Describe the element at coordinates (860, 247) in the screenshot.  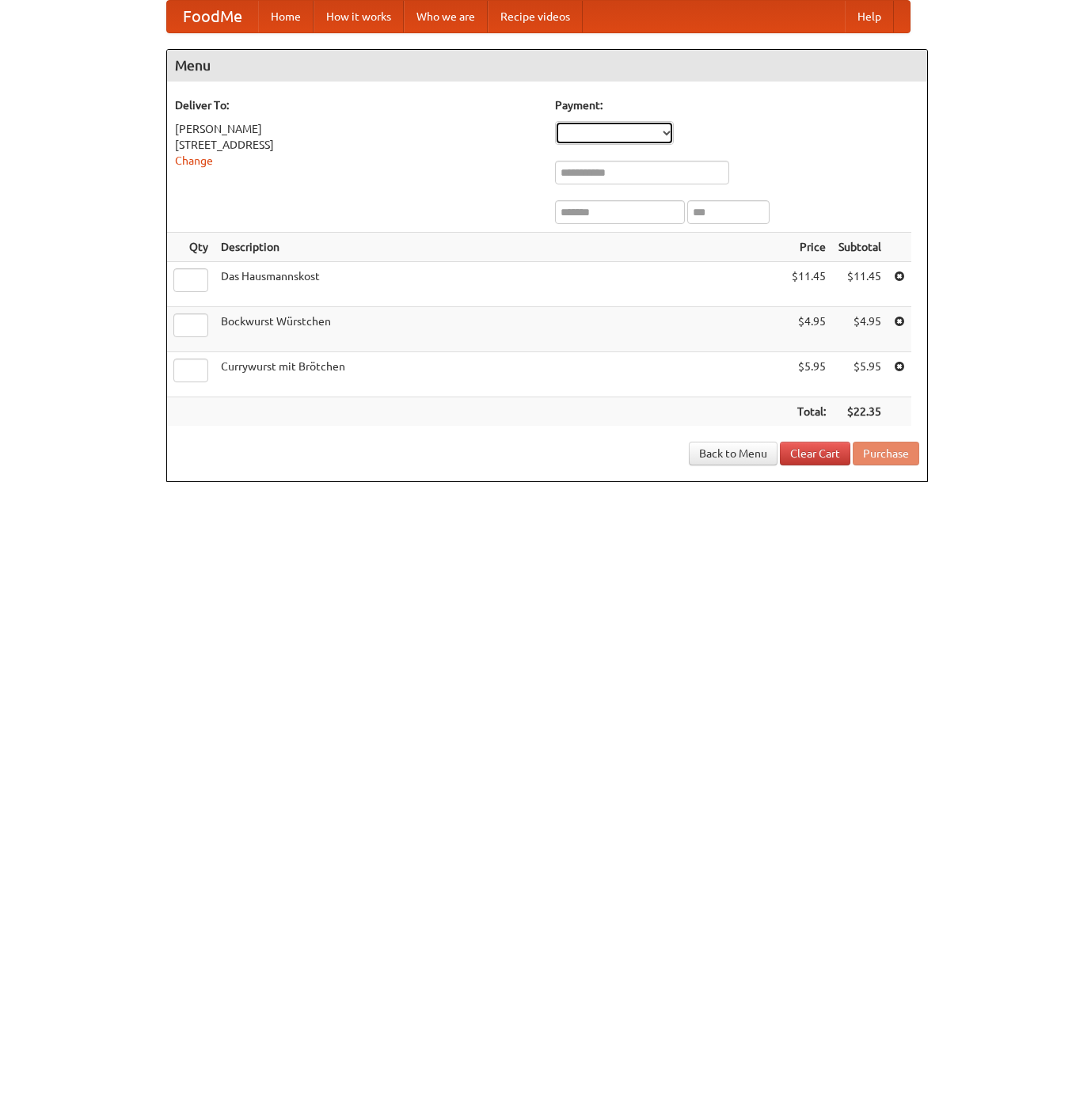
I see `th: Subtotal` at that location.